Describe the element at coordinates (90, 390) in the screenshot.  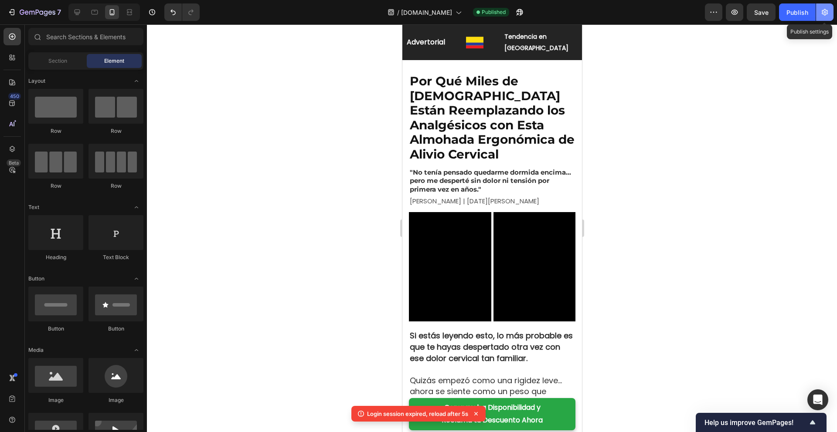
I see `p: Comprueba Disponibilidad y Reclama tu Descuento Ahora` at that location.